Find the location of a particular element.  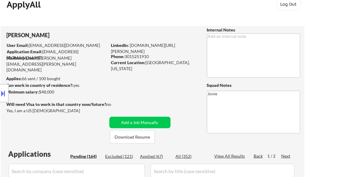

button: Add a Job Manually is located at coordinates (140, 123).